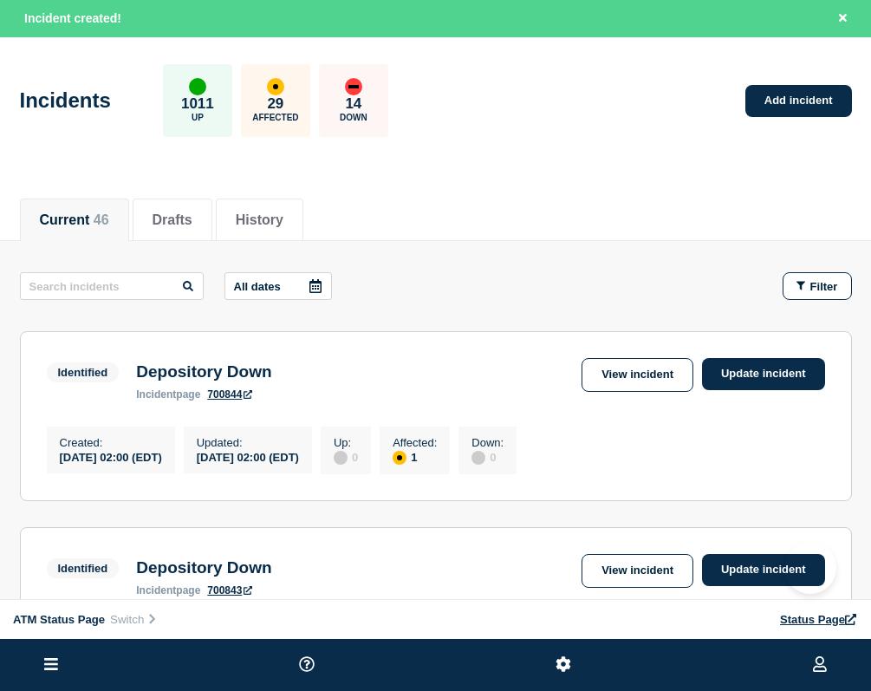 Image resolution: width=871 pixels, height=691 pixels. I want to click on p: 1011, so click(198, 104).